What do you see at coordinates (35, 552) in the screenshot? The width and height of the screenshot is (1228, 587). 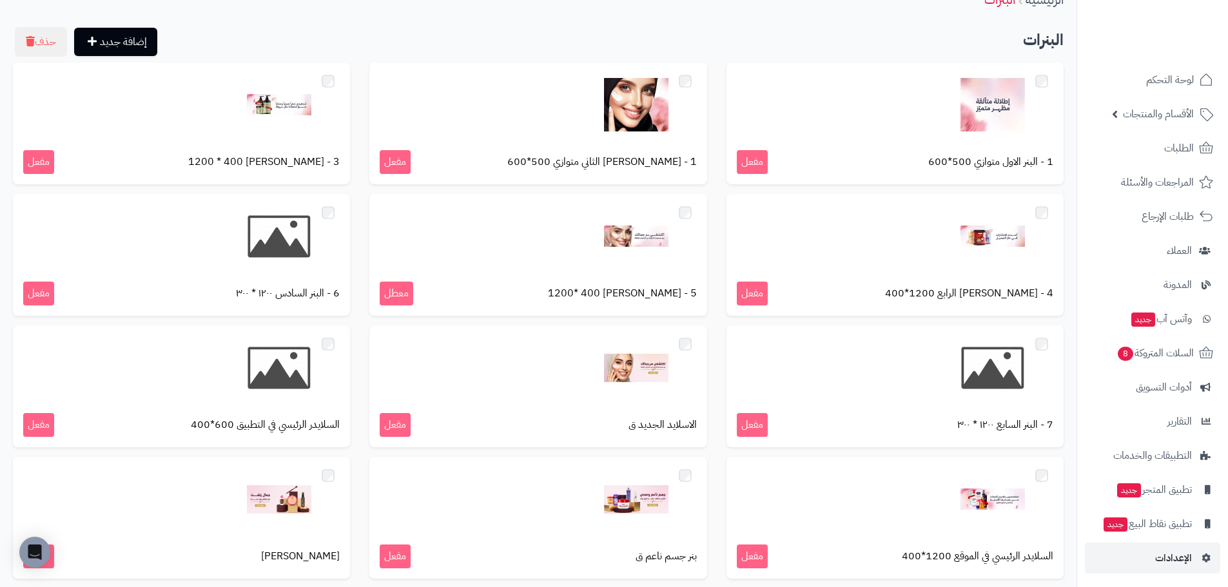 I see `div: Open Intercom Messenger` at bounding box center [35, 552].